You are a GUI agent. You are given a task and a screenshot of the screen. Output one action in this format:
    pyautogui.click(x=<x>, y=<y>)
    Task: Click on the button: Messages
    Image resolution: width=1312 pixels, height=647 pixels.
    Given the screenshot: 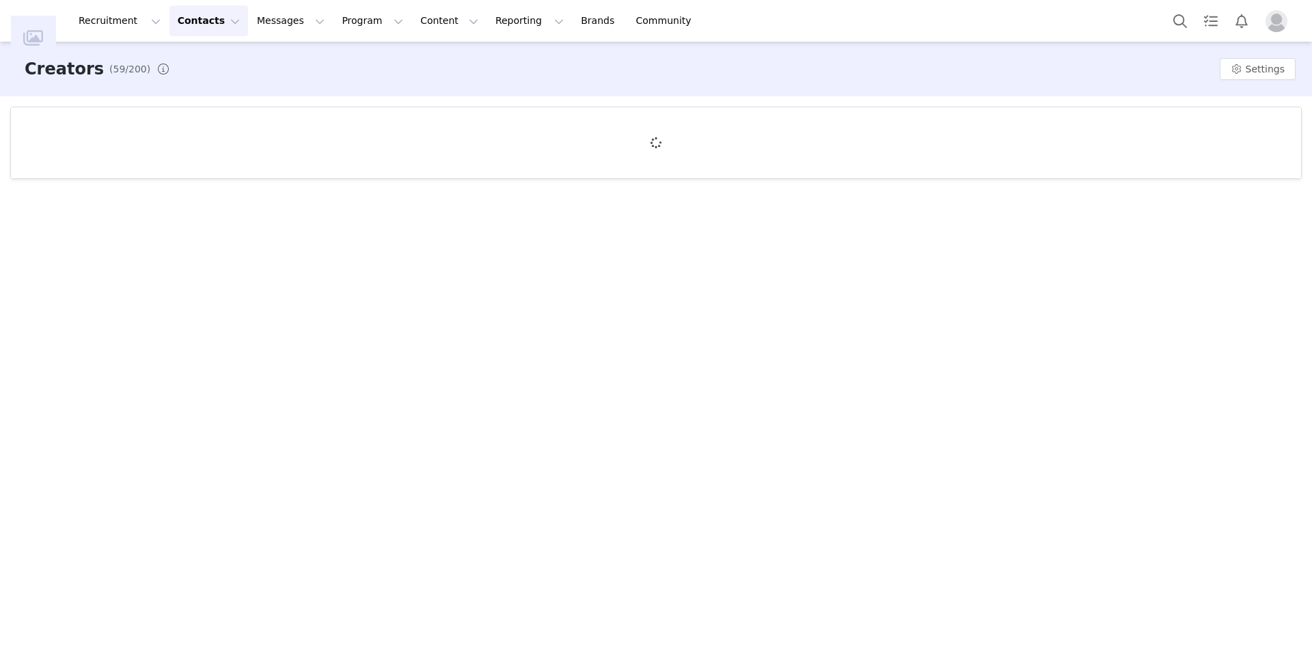 What is the action you would take?
    pyautogui.click(x=291, y=21)
    